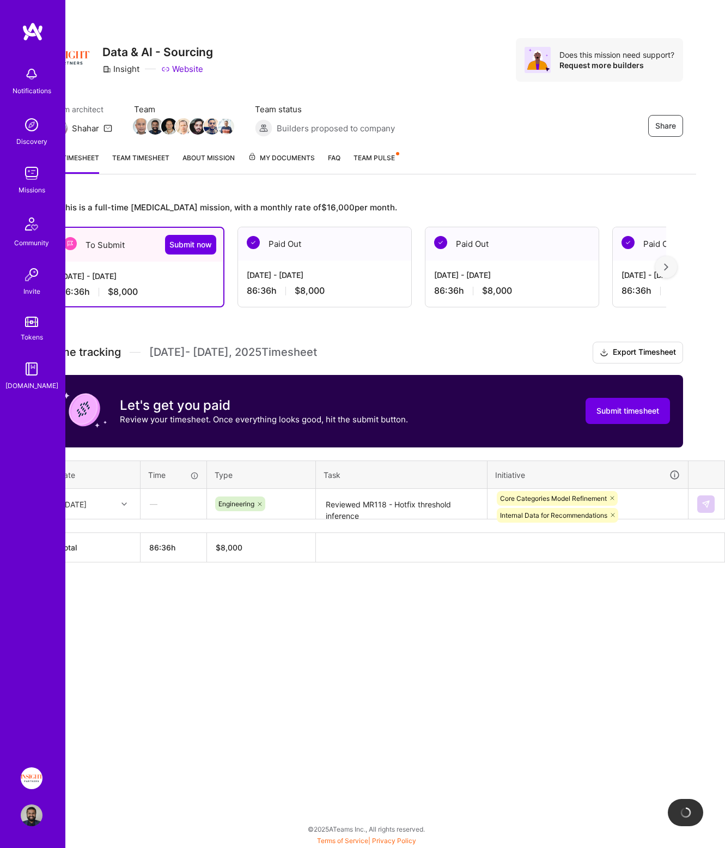 The height and width of the screenshot is (848, 725). I want to click on a: My Documents, so click(281, 163).